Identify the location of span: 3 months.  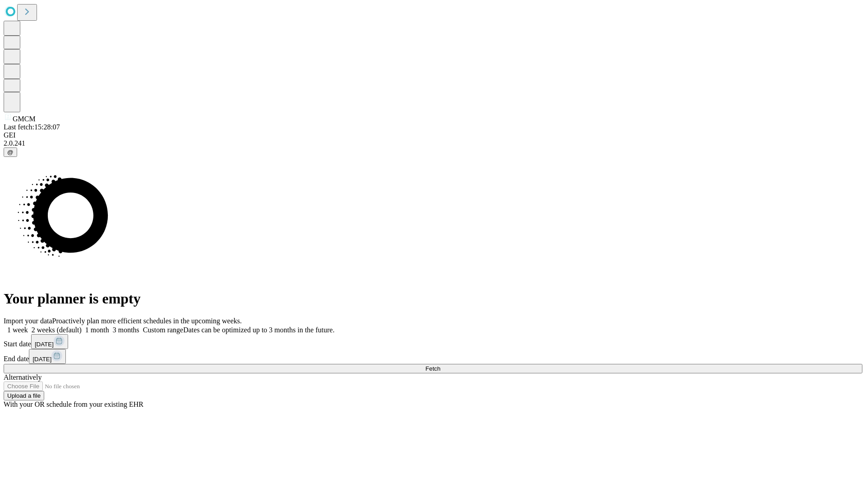
(126, 330).